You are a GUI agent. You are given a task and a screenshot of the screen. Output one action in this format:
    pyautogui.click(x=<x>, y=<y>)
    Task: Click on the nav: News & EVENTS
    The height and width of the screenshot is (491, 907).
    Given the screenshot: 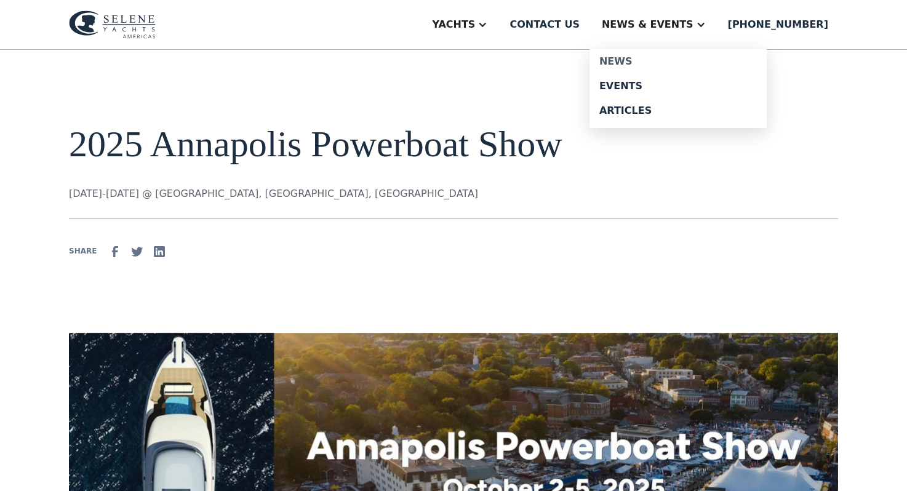 What is the action you would take?
    pyautogui.click(x=678, y=89)
    